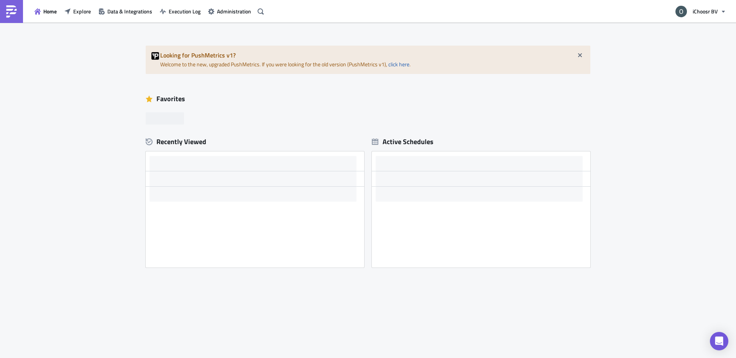  What do you see at coordinates (681, 11) in the screenshot?
I see `img: Avatar` at bounding box center [681, 11].